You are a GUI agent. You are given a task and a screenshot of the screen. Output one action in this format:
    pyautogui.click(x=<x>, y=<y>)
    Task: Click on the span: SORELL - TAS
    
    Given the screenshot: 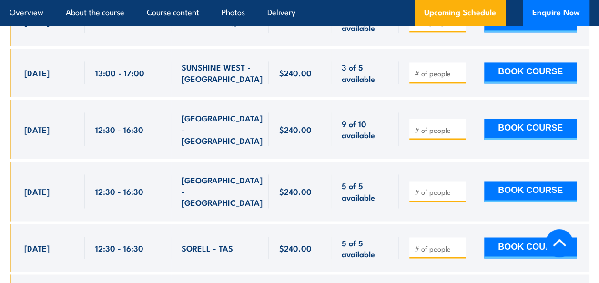 What is the action you would take?
    pyautogui.click(x=207, y=247)
    